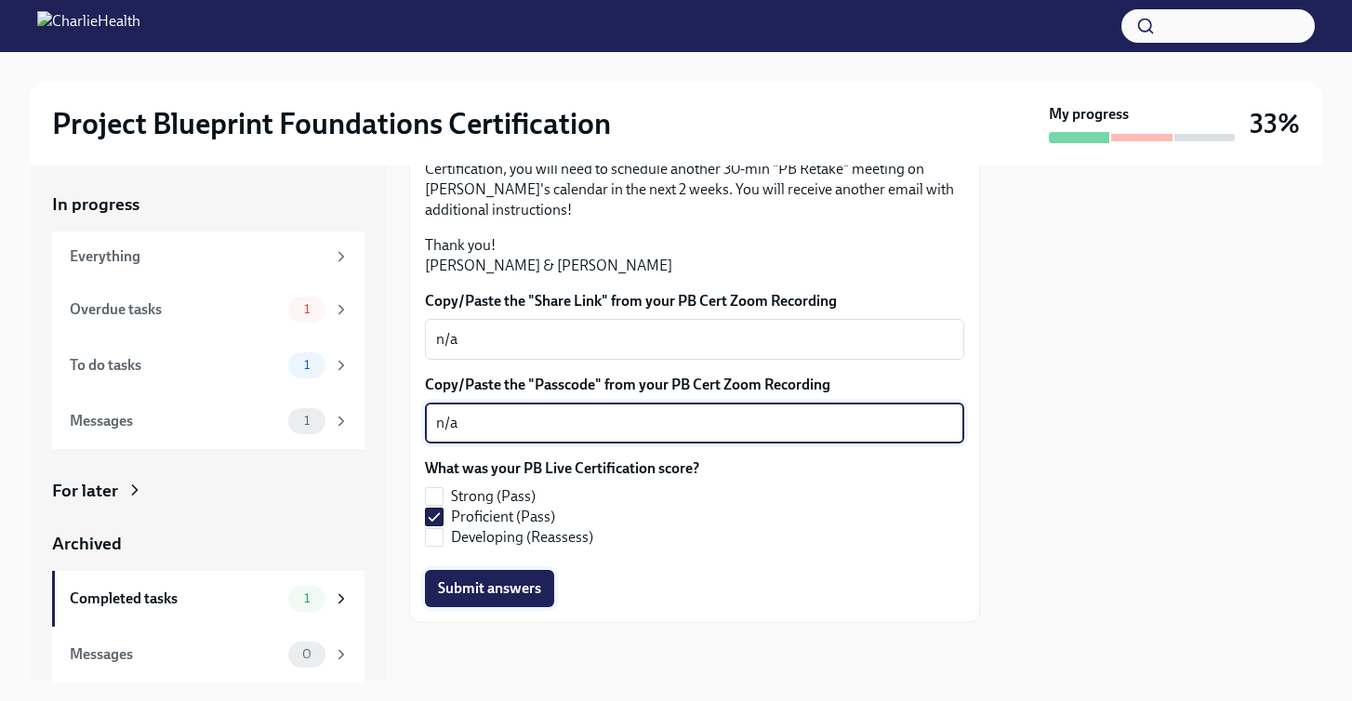 The width and height of the screenshot is (1352, 701). I want to click on a: Everything, so click(208, 257).